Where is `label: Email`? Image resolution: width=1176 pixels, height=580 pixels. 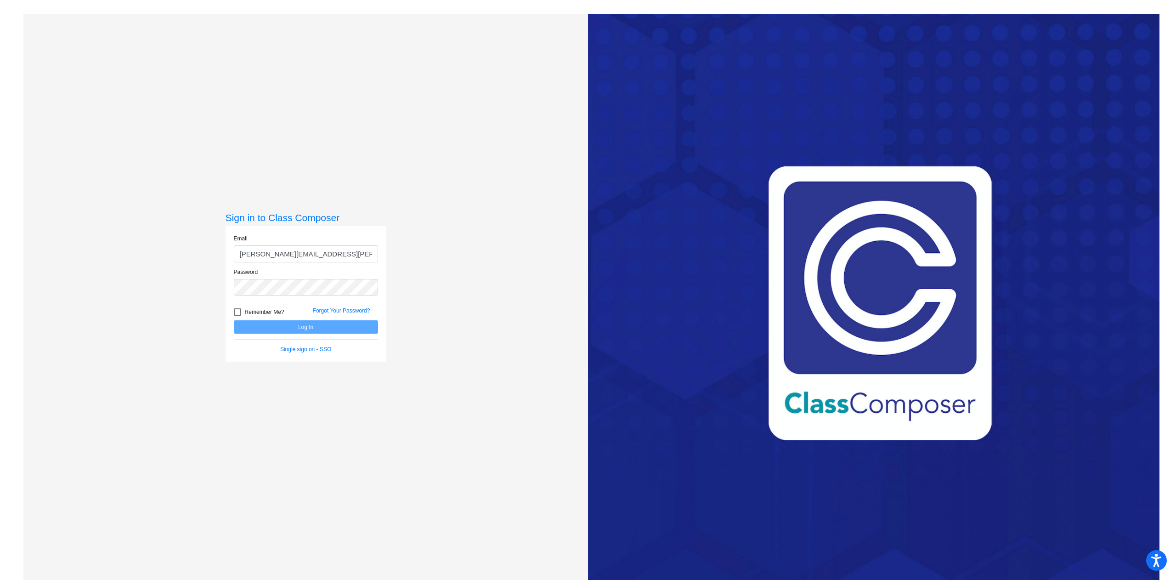 label: Email is located at coordinates (241, 238).